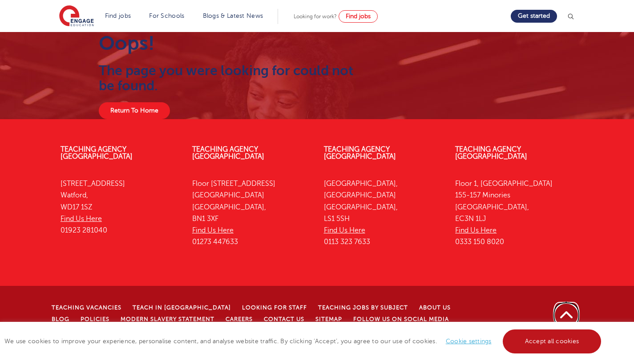 The image size is (634, 361). Describe the element at coordinates (435, 308) in the screenshot. I see `a: About Us` at that location.